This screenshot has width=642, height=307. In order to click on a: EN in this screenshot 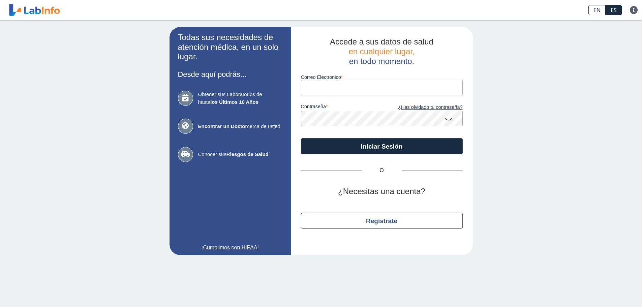, I will do `click(597, 10)`.